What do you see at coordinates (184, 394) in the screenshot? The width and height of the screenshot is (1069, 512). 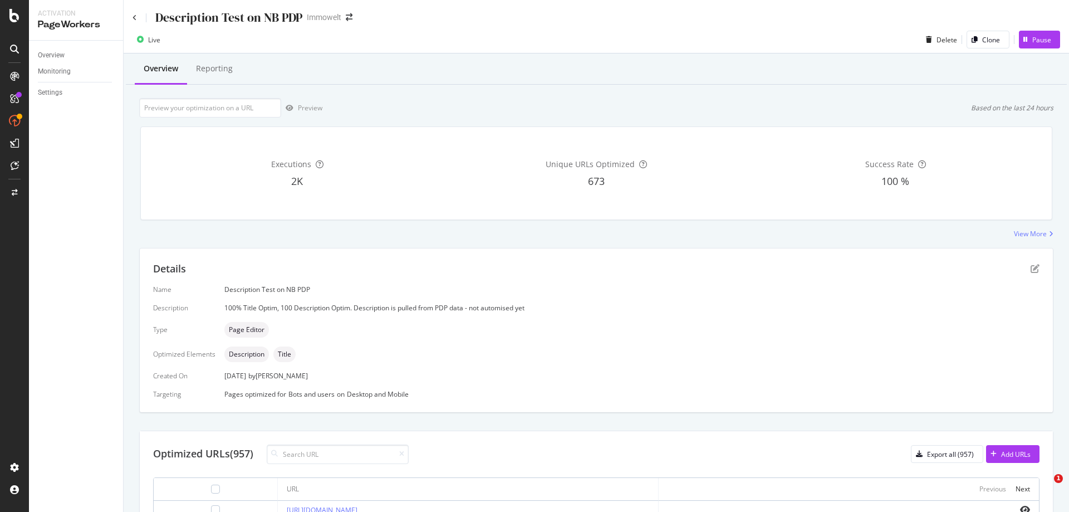 I see `div: Targeting` at bounding box center [184, 394].